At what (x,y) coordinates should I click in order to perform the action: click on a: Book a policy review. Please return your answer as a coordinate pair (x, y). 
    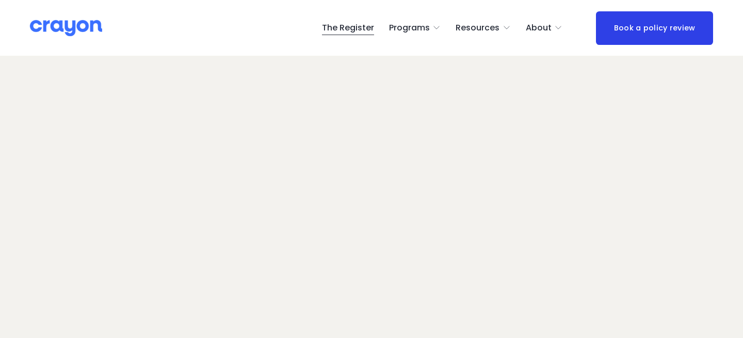
    Looking at the image, I should click on (655, 28).